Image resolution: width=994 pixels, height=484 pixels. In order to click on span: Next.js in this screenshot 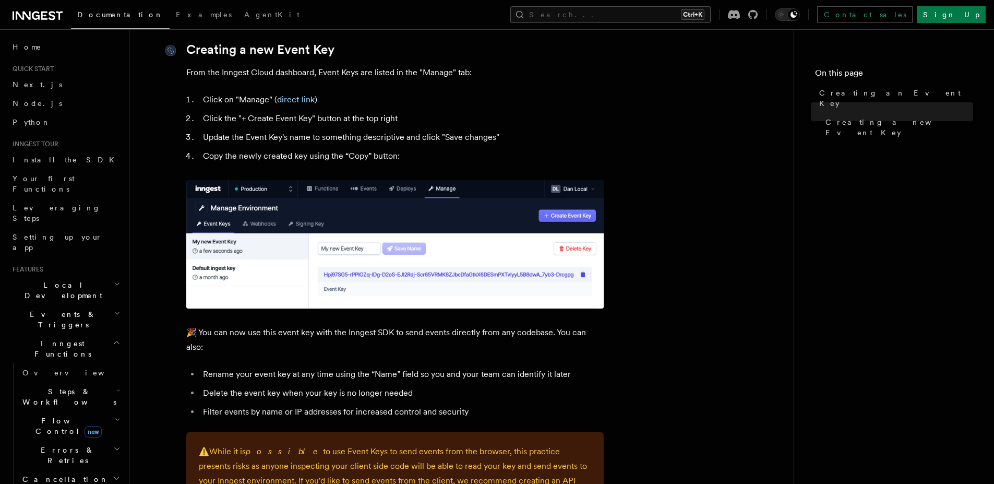, I will do `click(37, 85)`.